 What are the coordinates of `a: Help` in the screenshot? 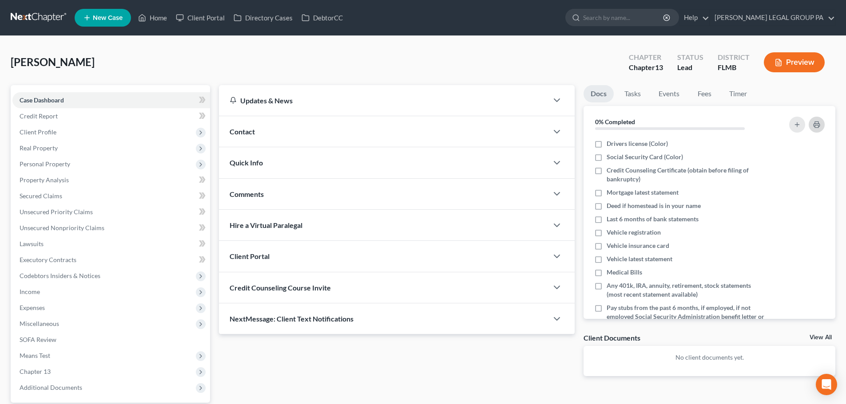 It's located at (694, 18).